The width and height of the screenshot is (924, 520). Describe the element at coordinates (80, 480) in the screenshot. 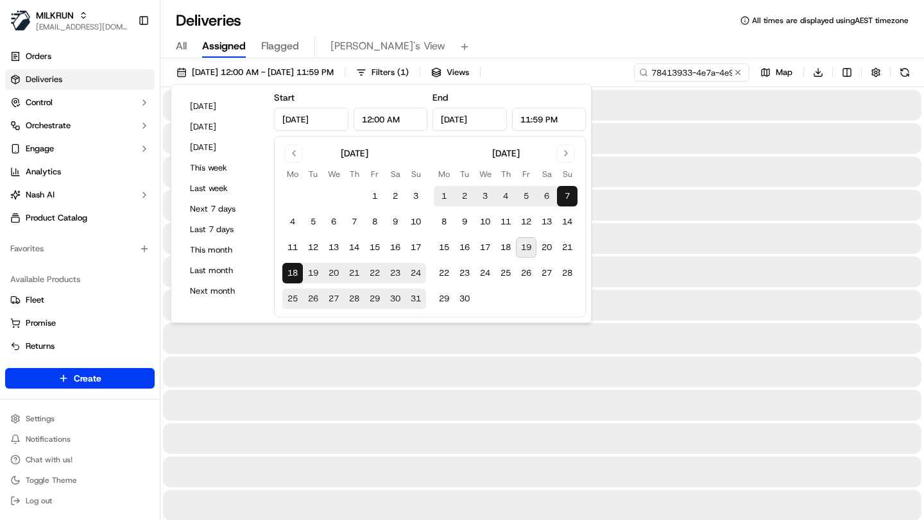

I see `button: Toggle Theme` at that location.